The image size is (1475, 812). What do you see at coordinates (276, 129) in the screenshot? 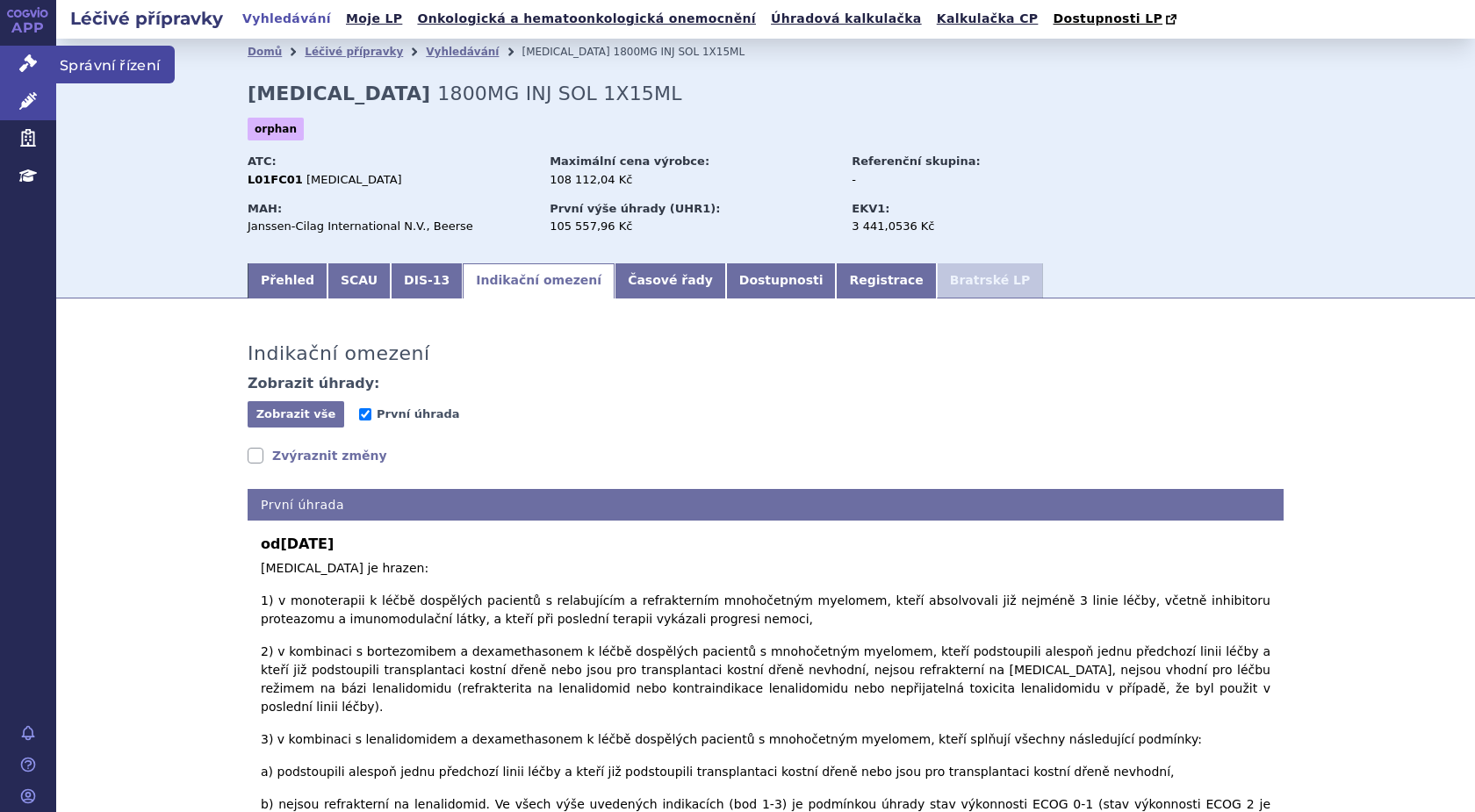
I see `span: orphan` at bounding box center [276, 129].